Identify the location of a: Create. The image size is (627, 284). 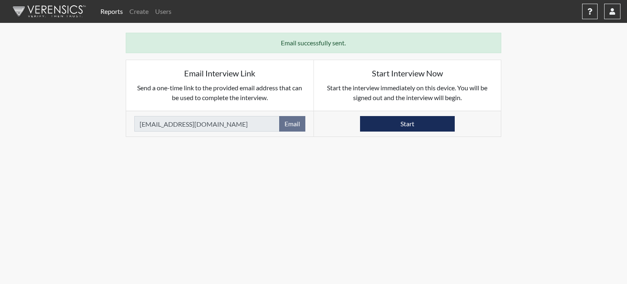
(139, 11).